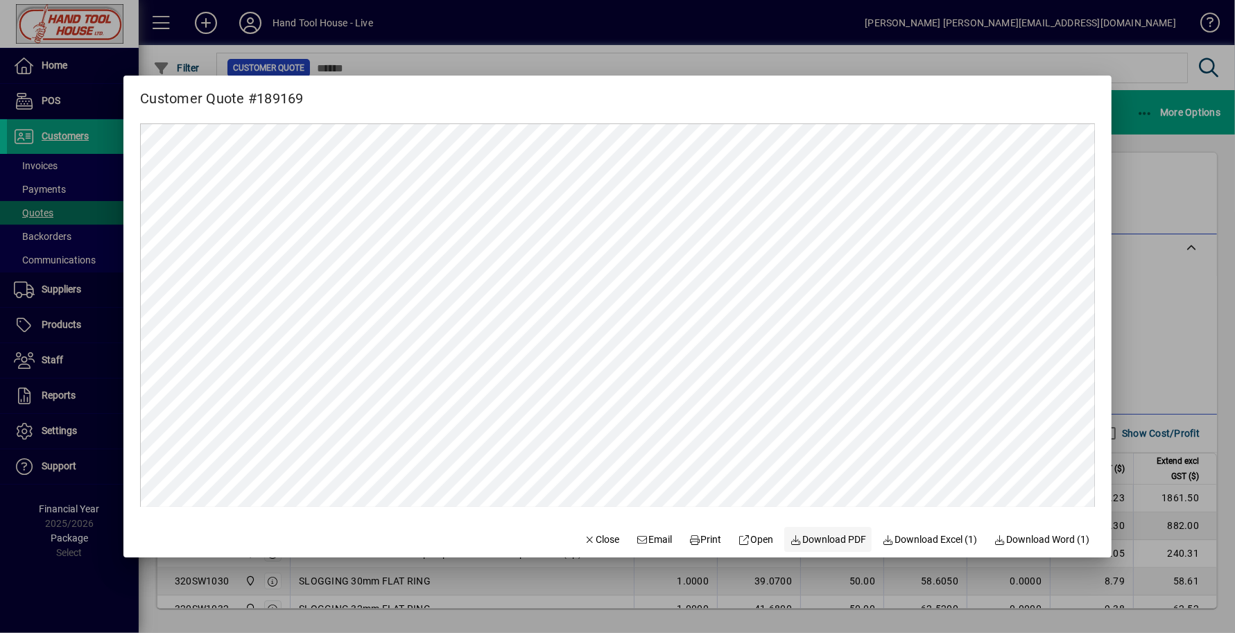  Describe the element at coordinates (756, 540) in the screenshot. I see `span: Open` at that location.